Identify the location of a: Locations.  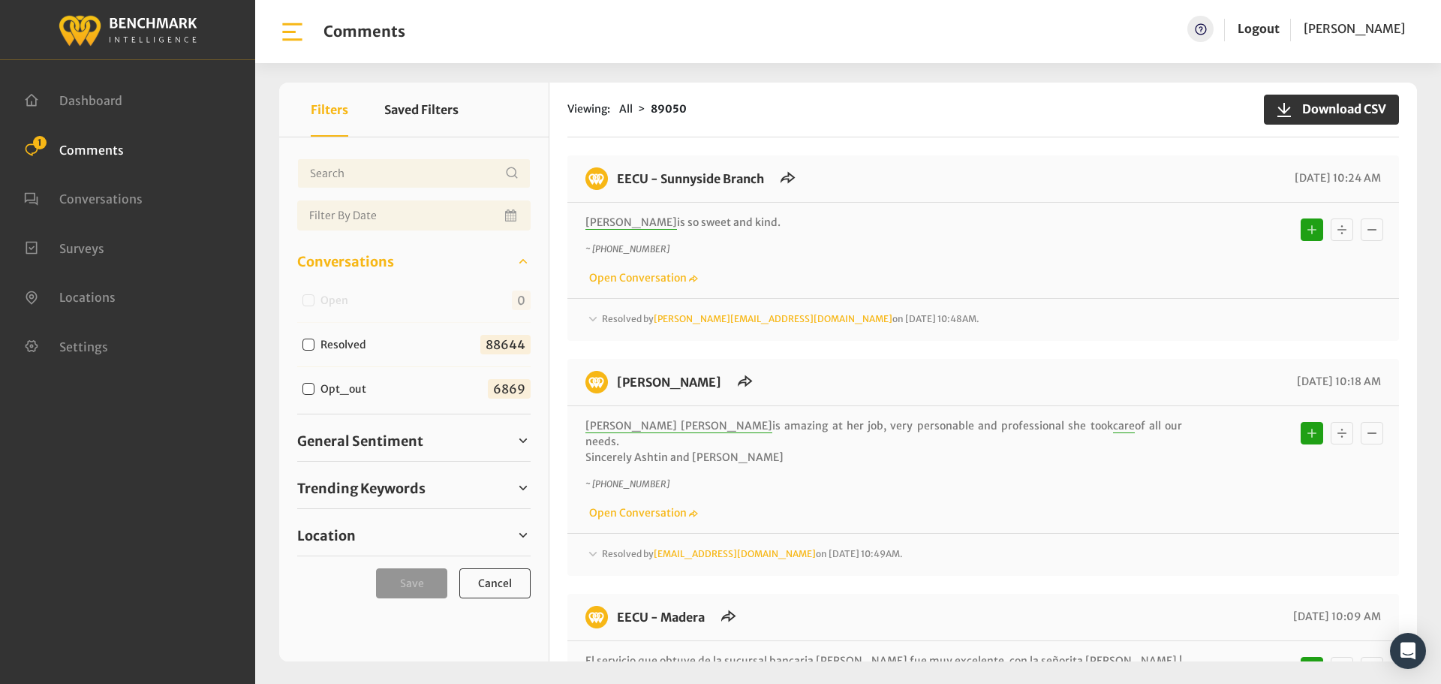
(70, 296).